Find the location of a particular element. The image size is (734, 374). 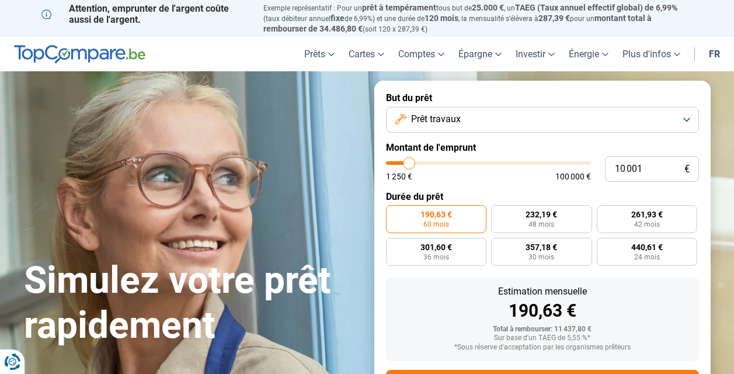

span: 60 mois is located at coordinates (436, 224).